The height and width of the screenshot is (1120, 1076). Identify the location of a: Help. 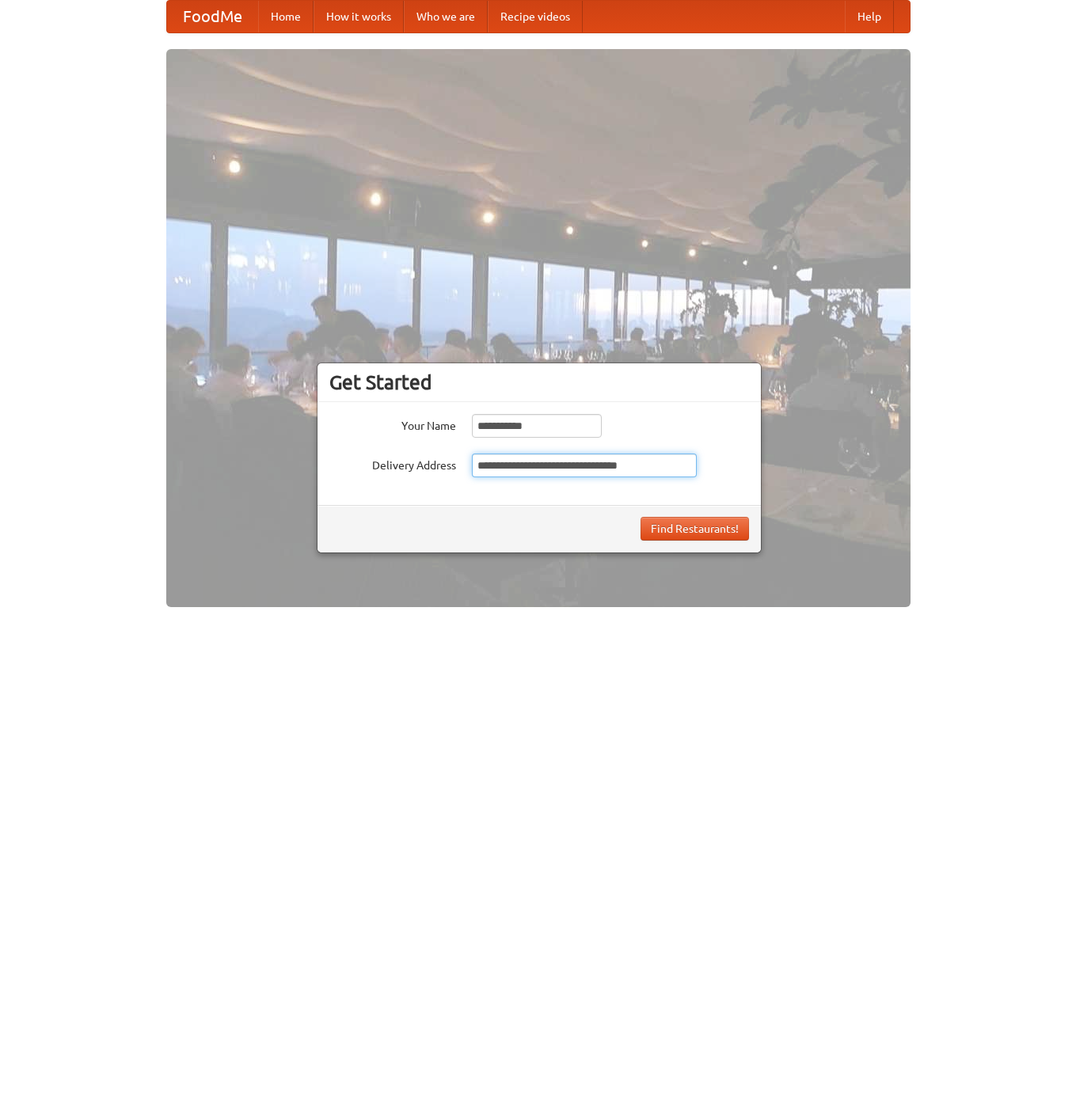
(869, 17).